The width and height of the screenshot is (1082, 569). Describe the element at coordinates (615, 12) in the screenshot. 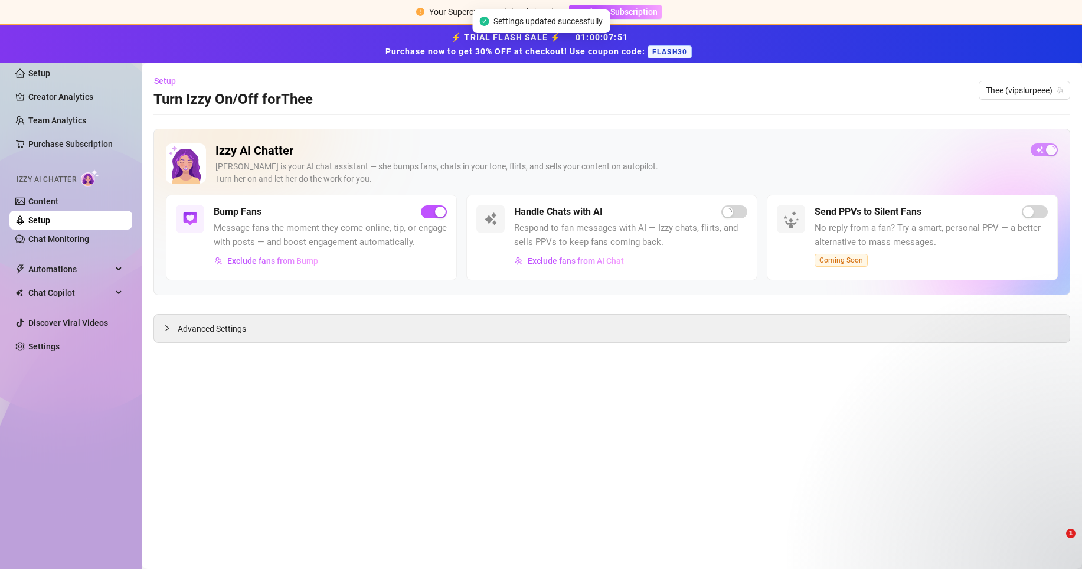

I see `span: Purchase Subscription` at that location.